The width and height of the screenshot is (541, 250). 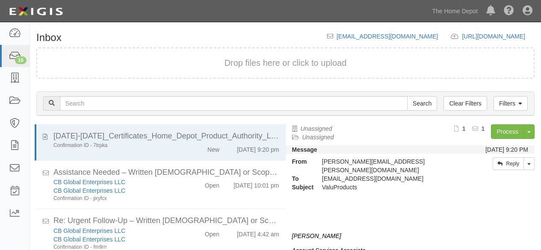 What do you see at coordinates (21, 60) in the screenshot?
I see `div: 16` at bounding box center [21, 60].